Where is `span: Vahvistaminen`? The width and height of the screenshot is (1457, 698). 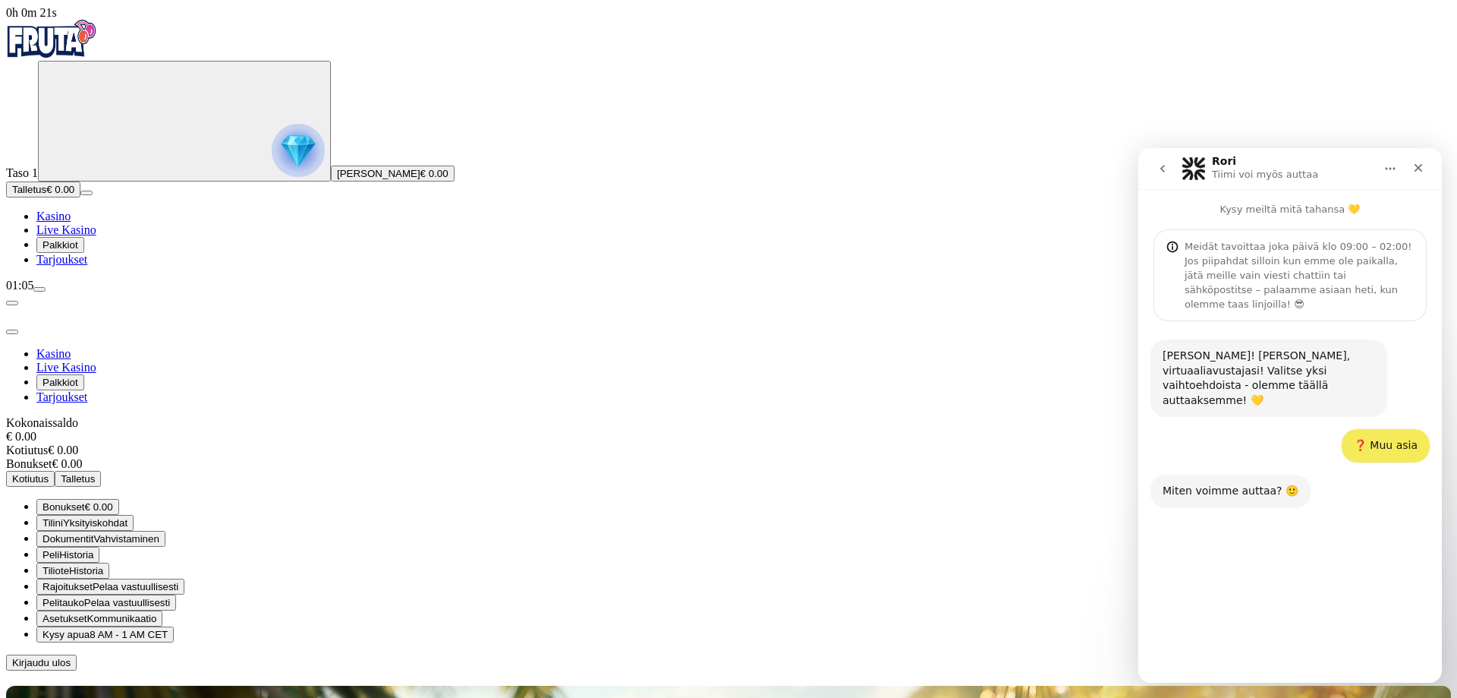 span: Vahvistaminen is located at coordinates (126, 538).